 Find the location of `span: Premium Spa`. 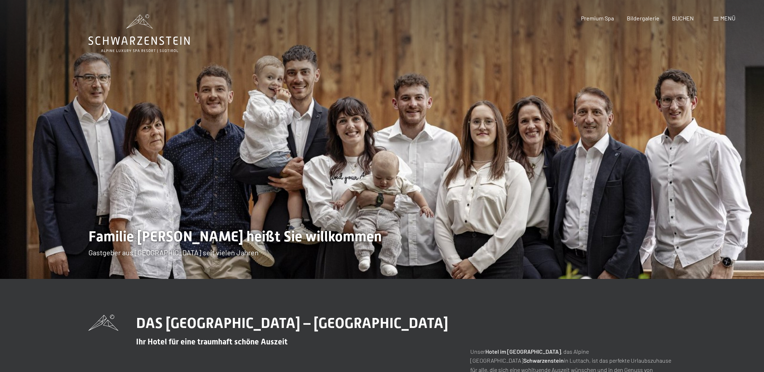

span: Premium Spa is located at coordinates (598, 18).